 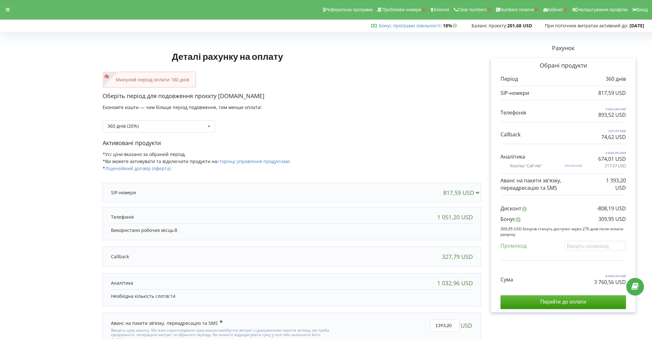 I want to click on span: 8, so click(x=176, y=230).